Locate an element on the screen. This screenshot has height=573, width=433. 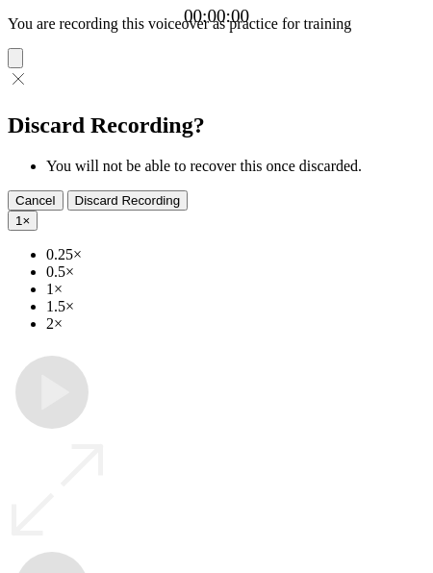
p: You are recording this voiceover as practice for training is located at coordinates (216, 24).